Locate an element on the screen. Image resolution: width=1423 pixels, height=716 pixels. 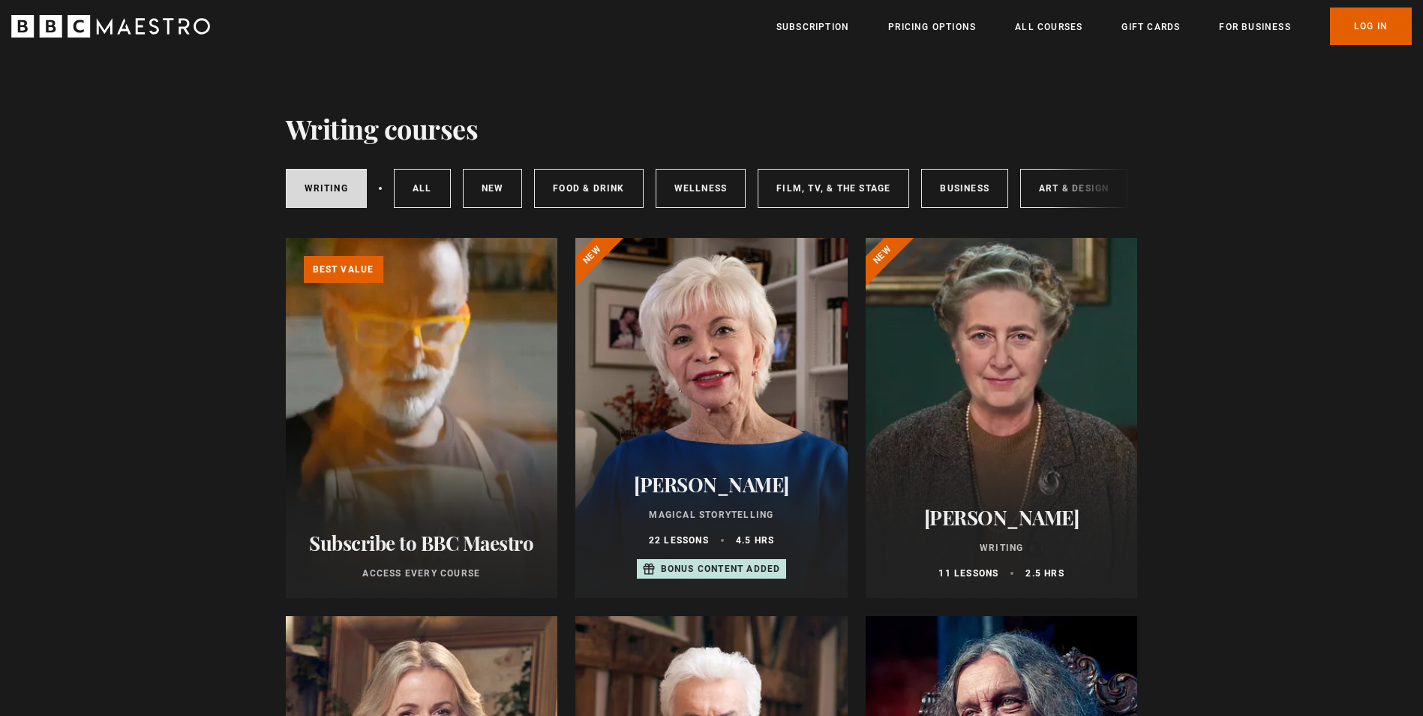
a: Food & Drink is located at coordinates (588, 188).